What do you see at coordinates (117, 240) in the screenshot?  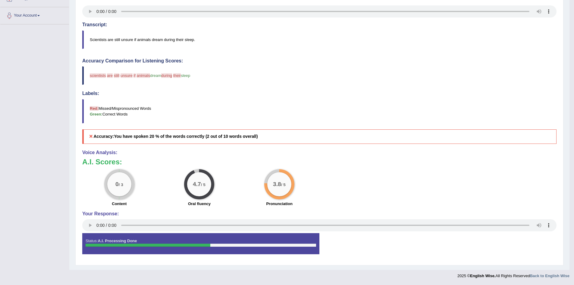 I see `strong: A.I. Processing Done` at bounding box center [117, 240].